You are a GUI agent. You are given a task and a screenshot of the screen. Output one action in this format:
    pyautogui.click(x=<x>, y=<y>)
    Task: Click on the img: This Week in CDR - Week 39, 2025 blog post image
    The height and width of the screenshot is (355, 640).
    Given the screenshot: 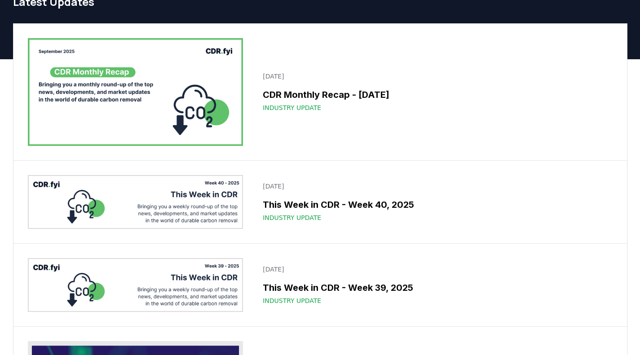 What is the action you would take?
    pyautogui.click(x=136, y=285)
    